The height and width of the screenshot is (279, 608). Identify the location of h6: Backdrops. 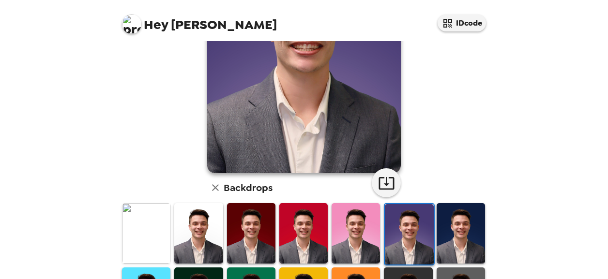
(248, 188).